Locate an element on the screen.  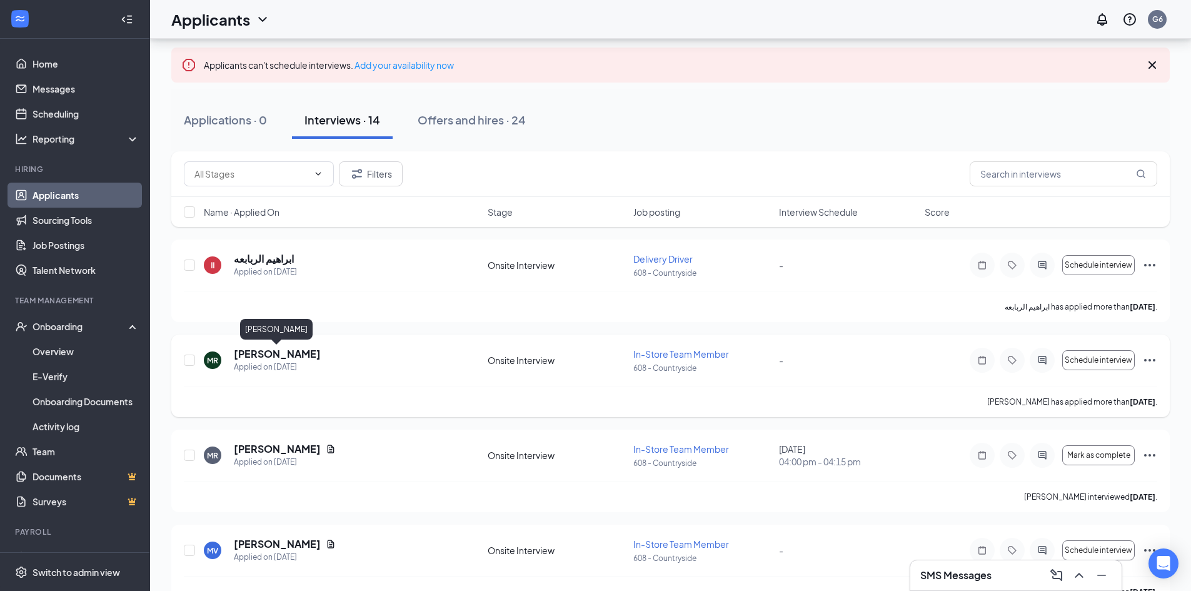
a: Job Postings is located at coordinates (86, 245).